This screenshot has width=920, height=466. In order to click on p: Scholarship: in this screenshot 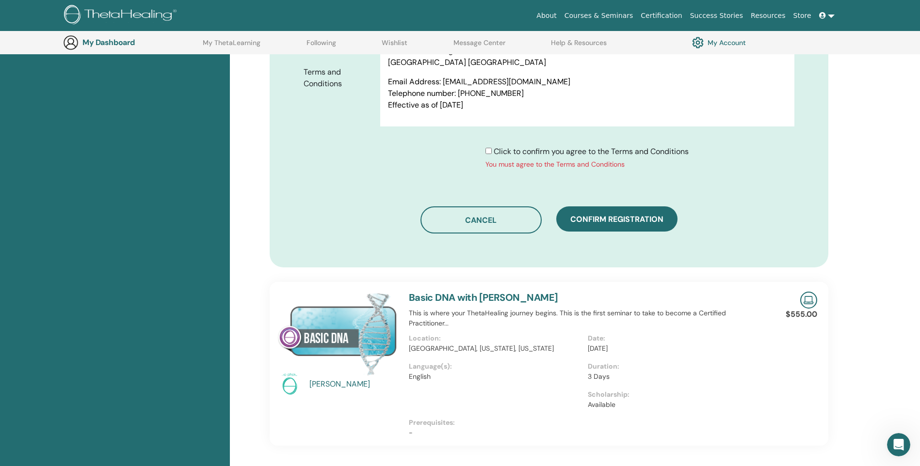, I will do `click(674, 395)`.